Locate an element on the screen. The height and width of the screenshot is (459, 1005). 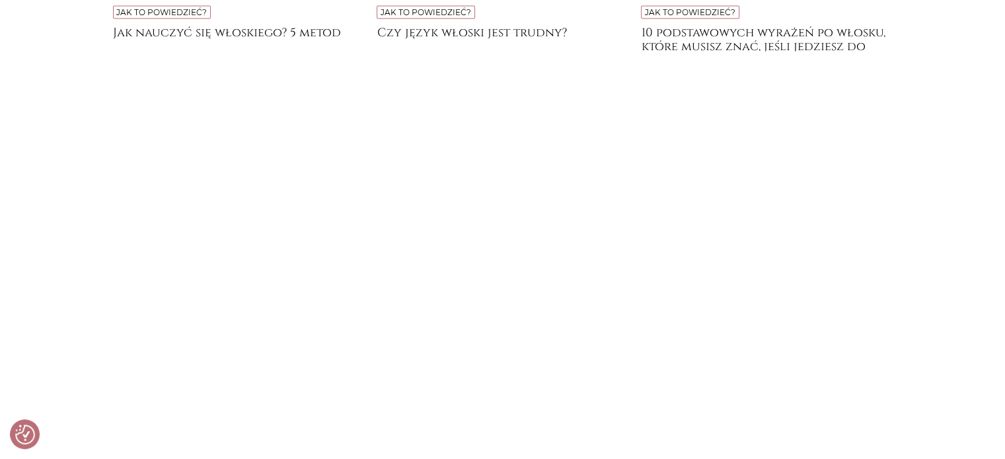
h4: Czy język włoski jest trudny? is located at coordinates (502, 39).